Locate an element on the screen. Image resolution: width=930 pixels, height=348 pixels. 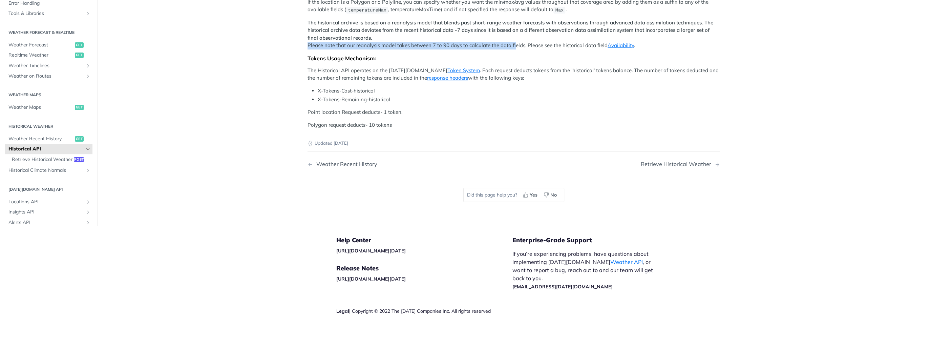
p: Please note that our reanalysis model takes between 7 to 90 days to calculate the data fields. Pl... is located at coordinates (514, 34).